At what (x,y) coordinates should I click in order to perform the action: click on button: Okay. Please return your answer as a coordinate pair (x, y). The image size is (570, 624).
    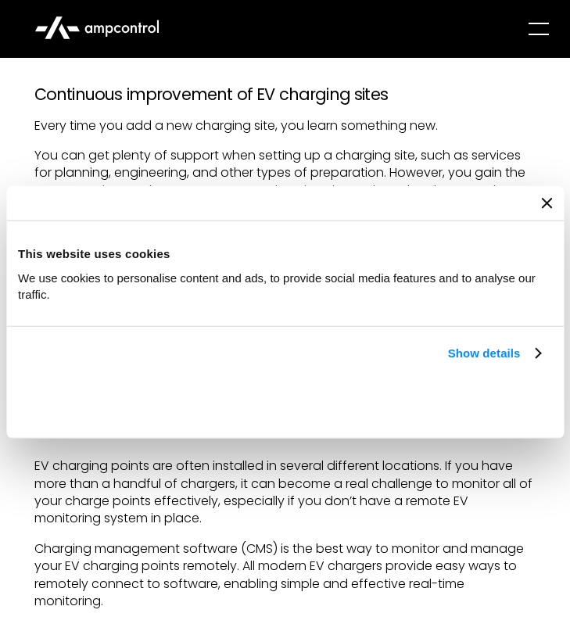
    Looking at the image, I should click on (464, 403).